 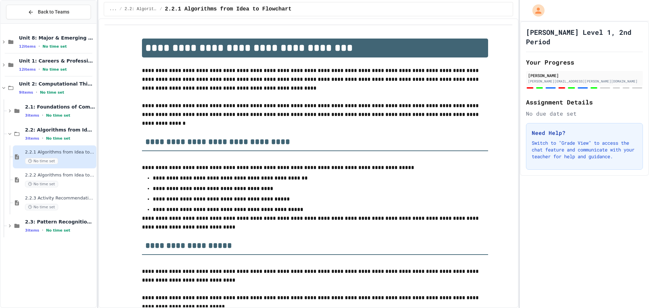 I want to click on span: 9 items, so click(x=26, y=92).